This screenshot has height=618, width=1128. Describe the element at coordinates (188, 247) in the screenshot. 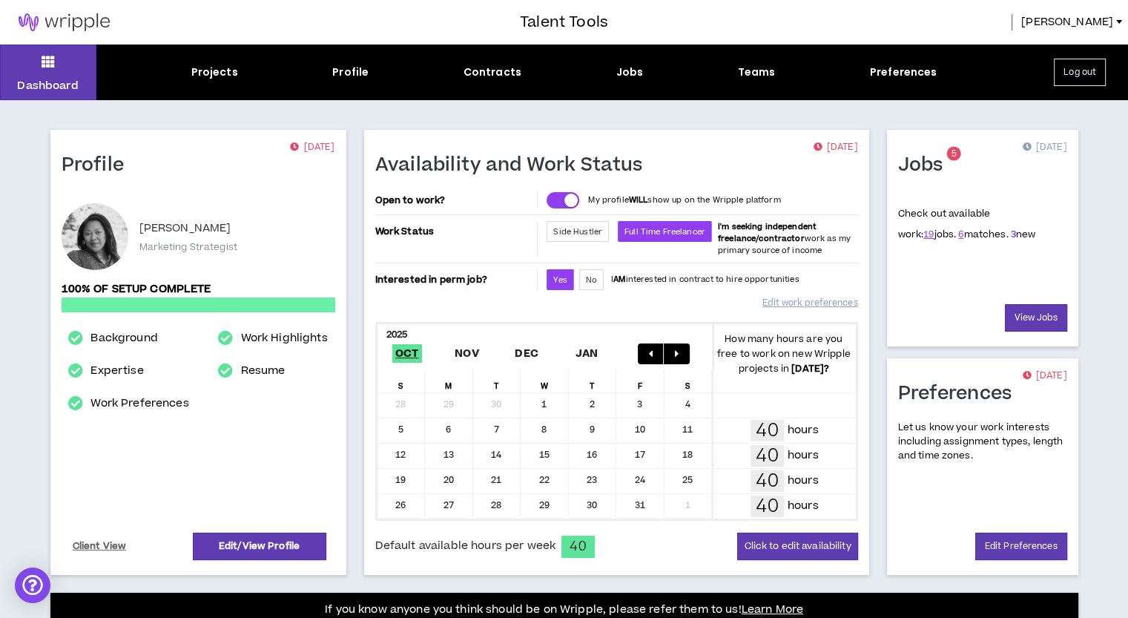

I see `p: Marketing Strategist` at that location.